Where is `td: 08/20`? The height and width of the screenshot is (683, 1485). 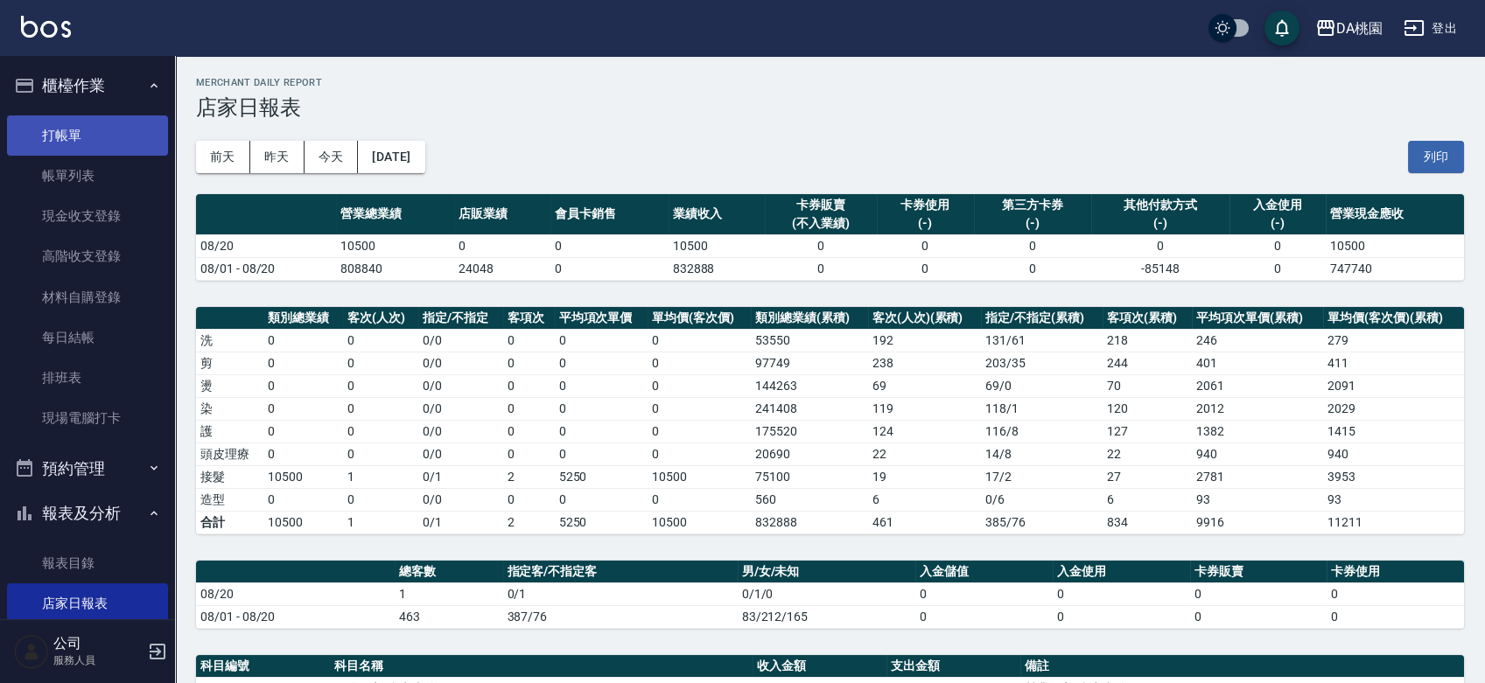 td: 08/20 is located at coordinates (266, 246).